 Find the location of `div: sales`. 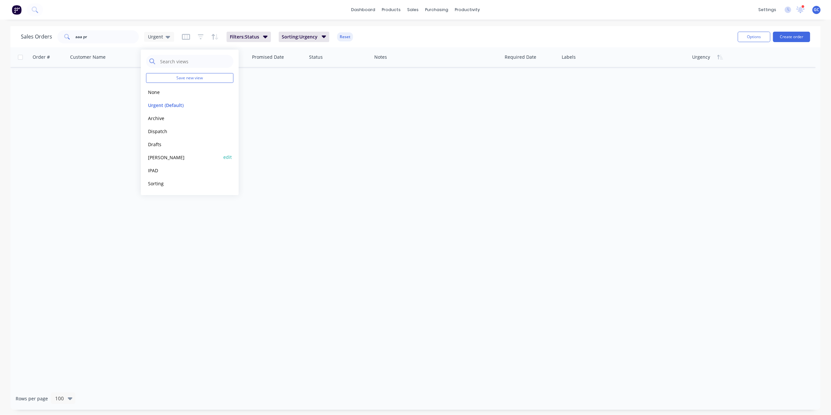

div: sales is located at coordinates (413, 10).